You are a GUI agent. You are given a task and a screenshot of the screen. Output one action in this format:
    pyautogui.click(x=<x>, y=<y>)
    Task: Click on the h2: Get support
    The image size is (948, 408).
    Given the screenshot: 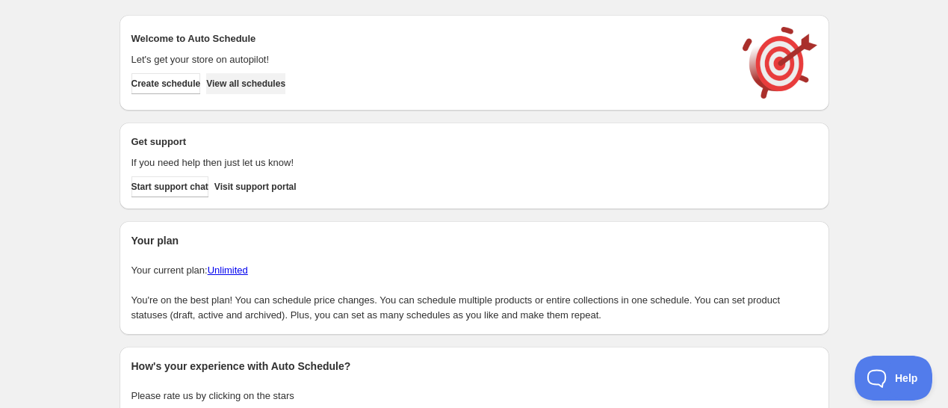 What is the action you would take?
    pyautogui.click(x=429, y=142)
    